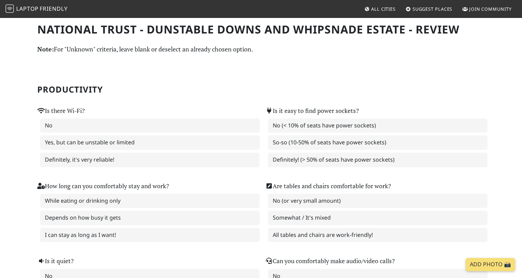 Image resolution: width=522 pixels, height=278 pixels. Describe the element at coordinates (378, 235) in the screenshot. I see `label: All tables and chairs are work-friendly!` at that location.